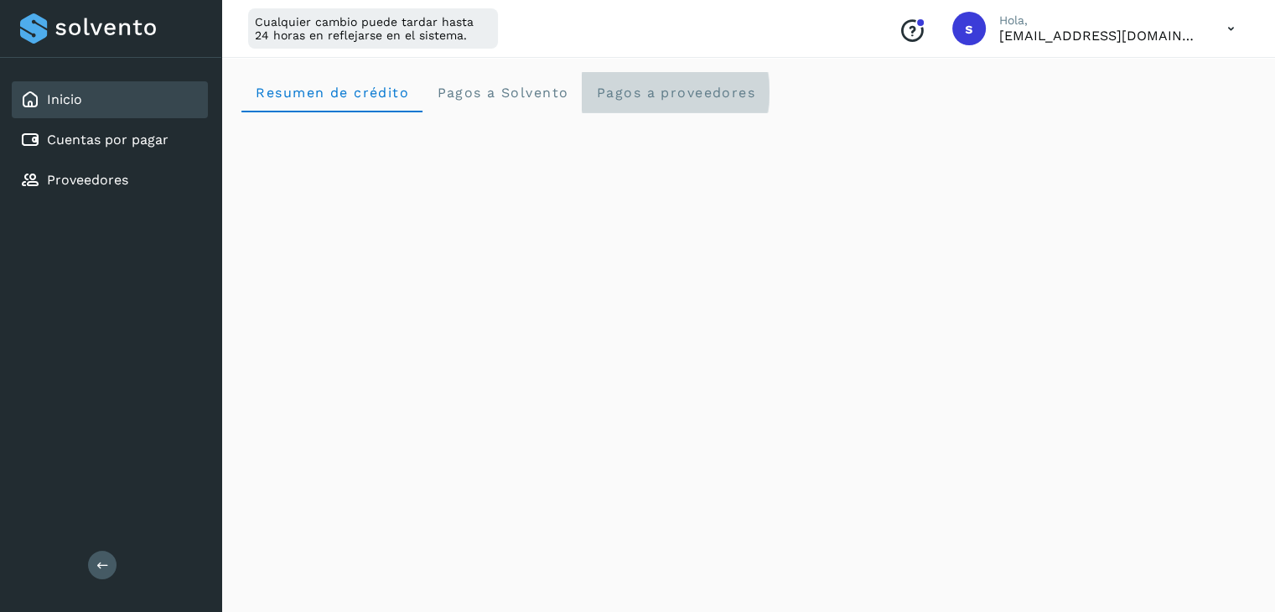 The width and height of the screenshot is (1275, 612). What do you see at coordinates (675, 92) in the screenshot?
I see `span: Pagos a proveedores` at bounding box center [675, 92].